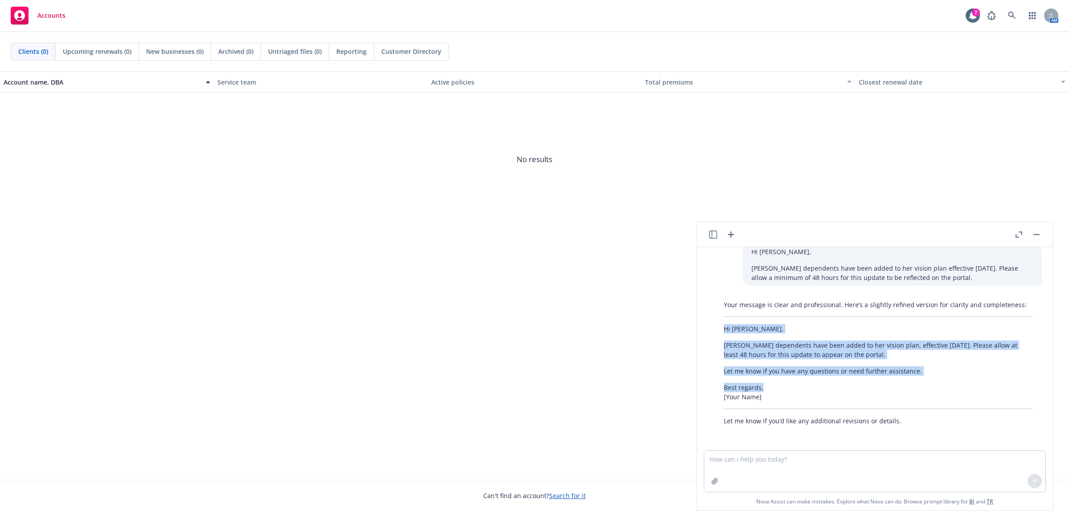 The image size is (1069, 511). I want to click on div: Total premiums, so click(744, 82).